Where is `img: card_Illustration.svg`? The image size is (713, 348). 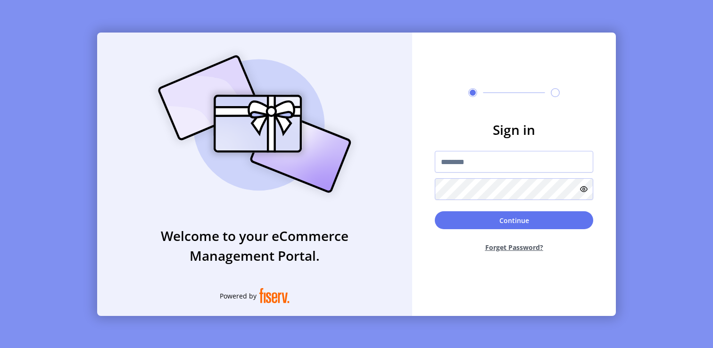 img: card_Illustration.svg is located at coordinates (255, 124).